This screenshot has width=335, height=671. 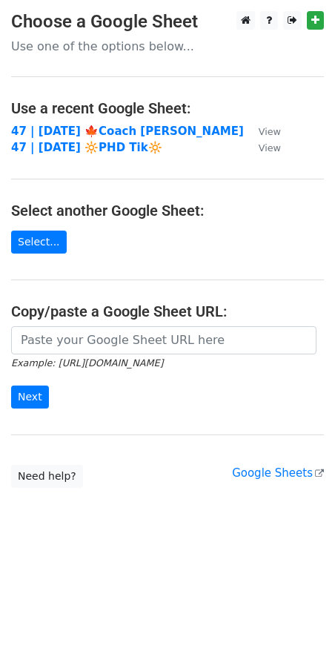 I want to click on a: Need help?, so click(x=47, y=476).